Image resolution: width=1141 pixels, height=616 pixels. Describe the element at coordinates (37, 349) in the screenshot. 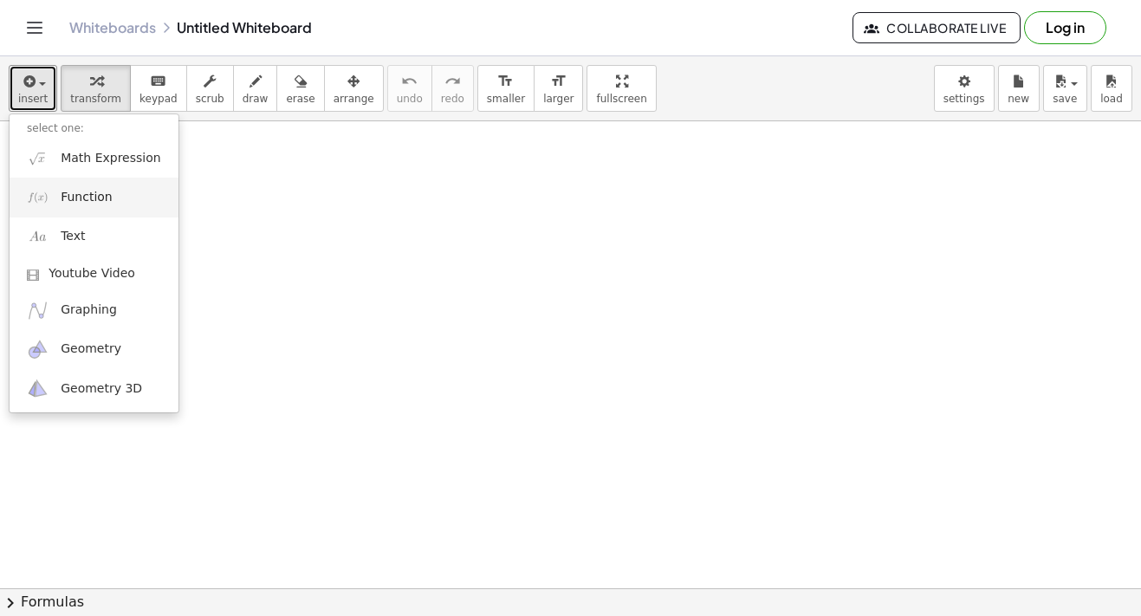

I see `img: ggb-geometry.svg` at that location.